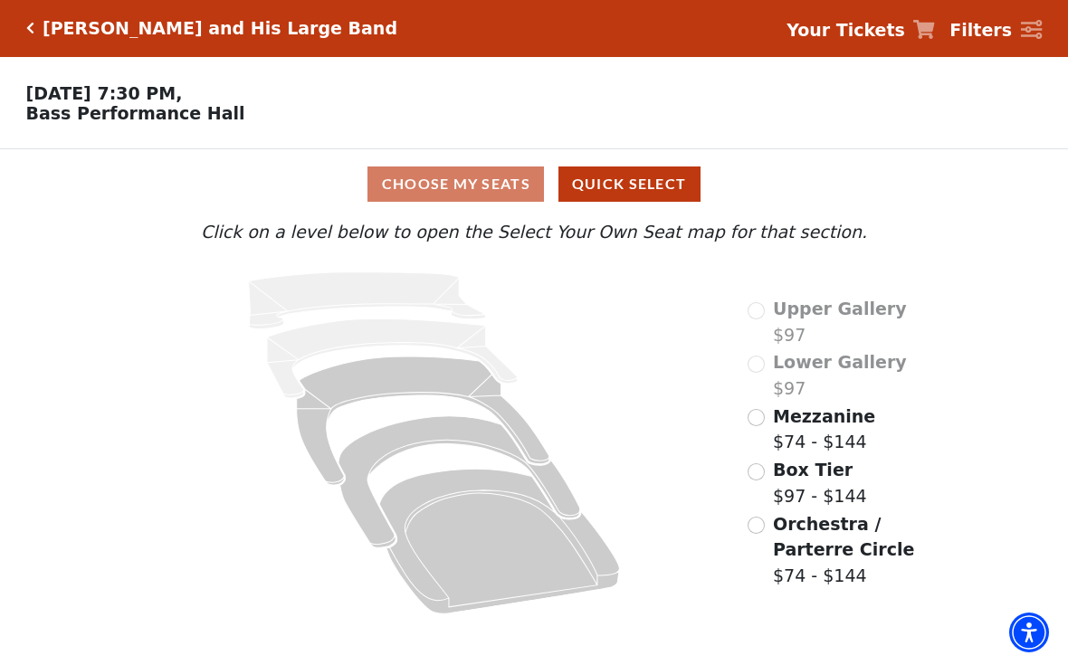  I want to click on label: $97 - $144, so click(820, 483).